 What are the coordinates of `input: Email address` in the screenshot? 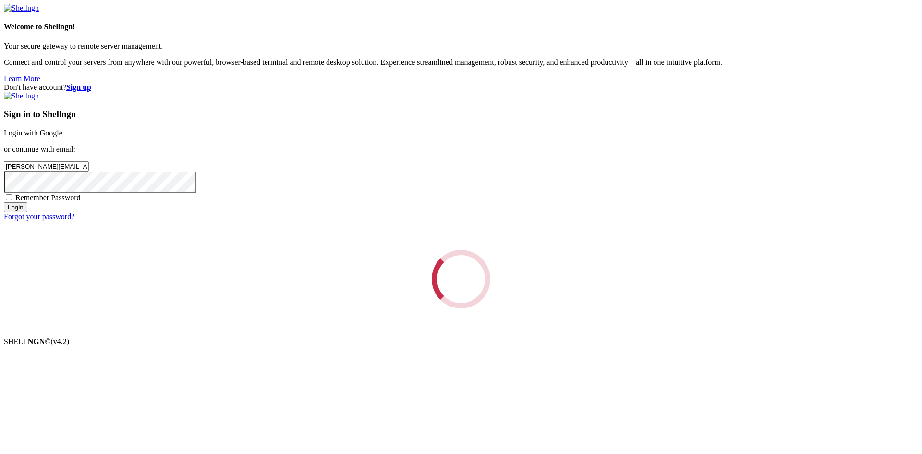 It's located at (46, 166).